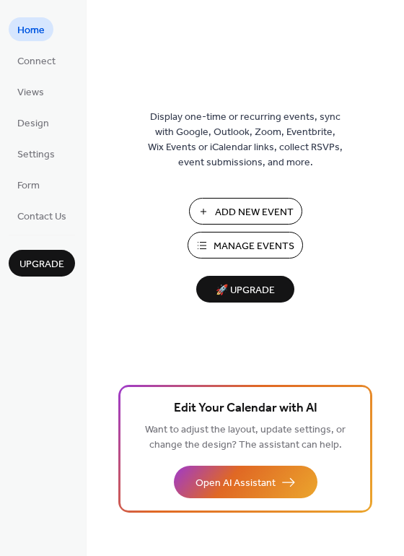 This screenshot has width=404, height=556. Describe the element at coordinates (254, 246) in the screenshot. I see `span: Manage Events` at that location.